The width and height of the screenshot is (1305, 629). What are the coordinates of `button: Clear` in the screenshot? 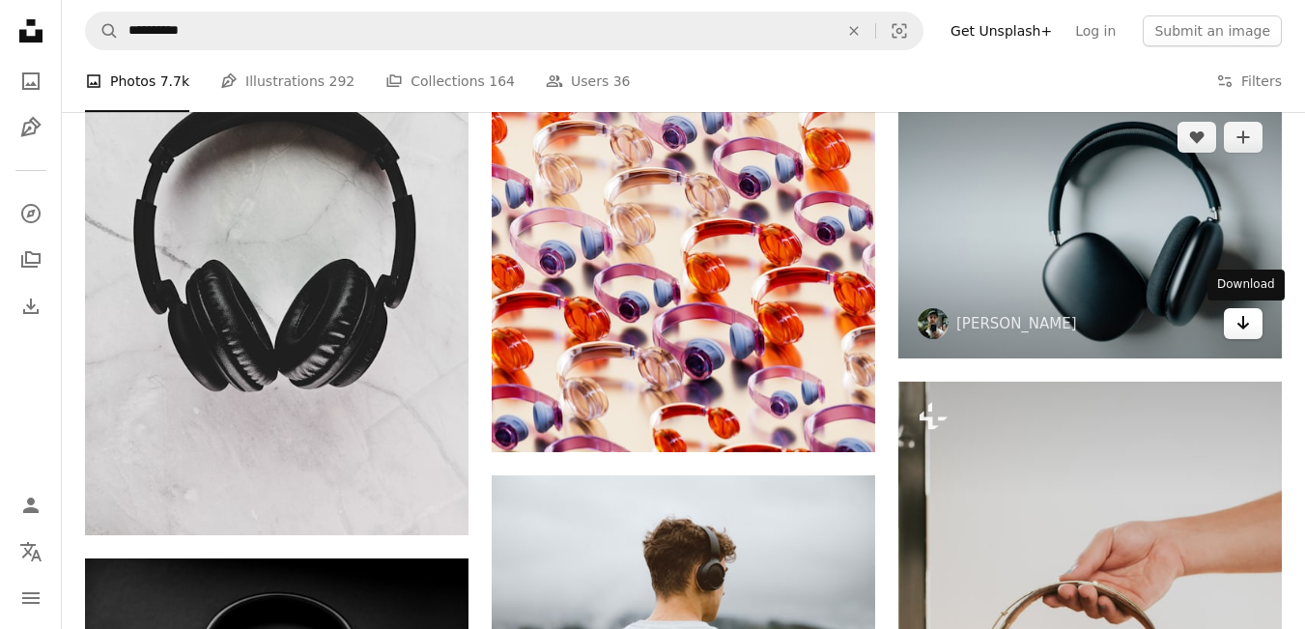 It's located at (854, 31).